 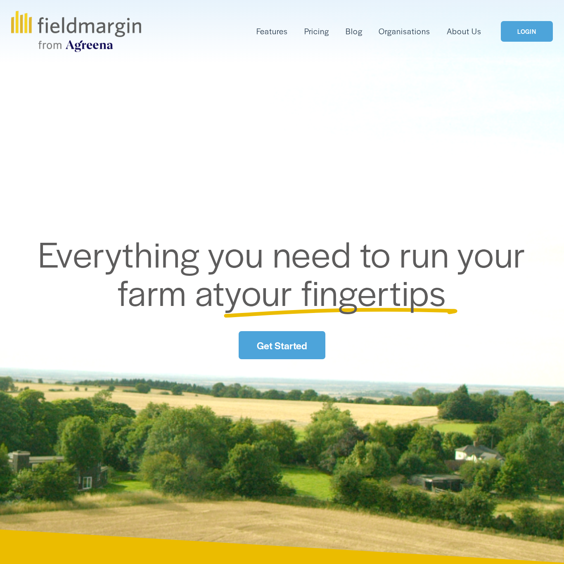 What do you see at coordinates (286, 272) in the screenshot?
I see `span: Everything you need to run your farm at` at bounding box center [286, 272].